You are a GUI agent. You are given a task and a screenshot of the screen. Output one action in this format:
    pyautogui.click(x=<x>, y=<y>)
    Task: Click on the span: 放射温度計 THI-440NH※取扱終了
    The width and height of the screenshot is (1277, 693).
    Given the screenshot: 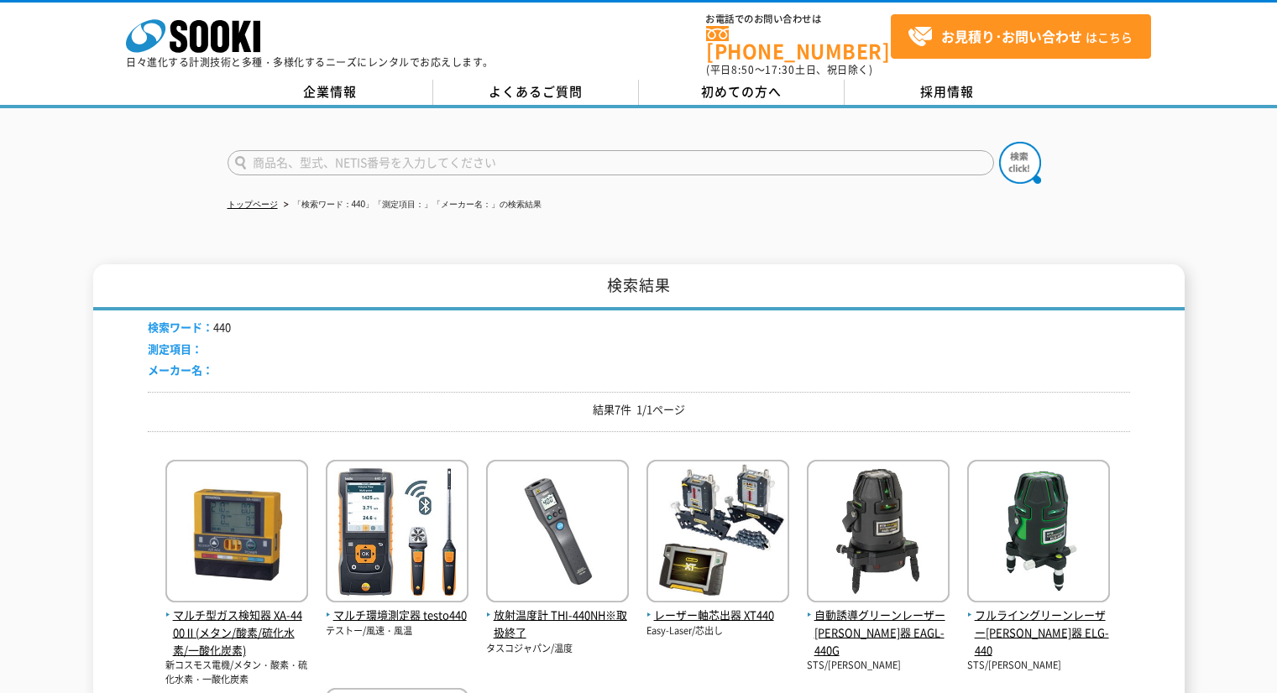 What is the action you would take?
    pyautogui.click(x=557, y=624)
    